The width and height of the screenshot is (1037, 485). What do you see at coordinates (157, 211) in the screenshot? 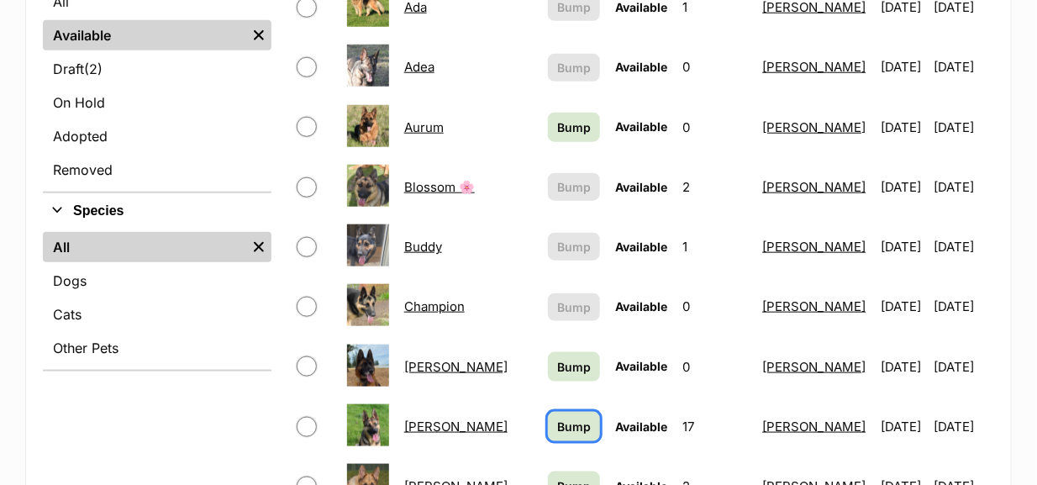
I see `button: Species` at bounding box center [157, 211].